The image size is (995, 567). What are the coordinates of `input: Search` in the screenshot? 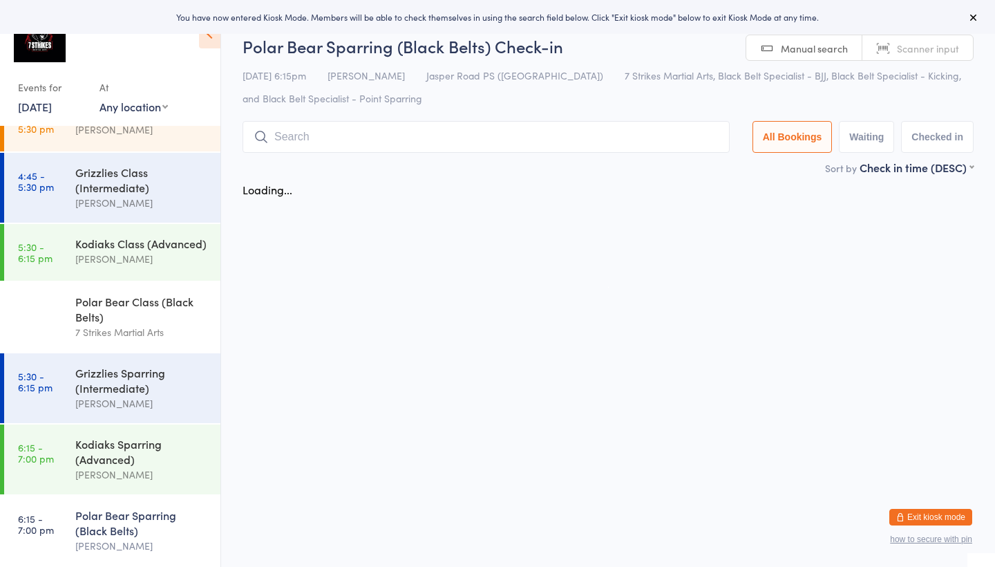 It's located at (486, 137).